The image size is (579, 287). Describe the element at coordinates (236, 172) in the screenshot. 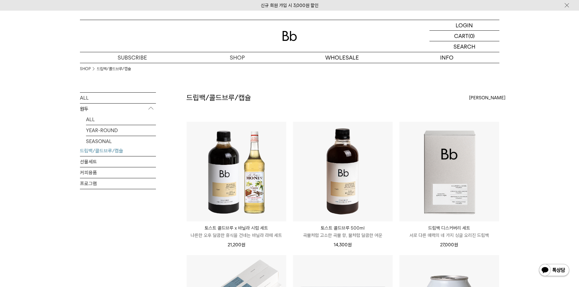

I see `img: 토스트 콜드브루 x 바닐라 시럽 세트` at that location.